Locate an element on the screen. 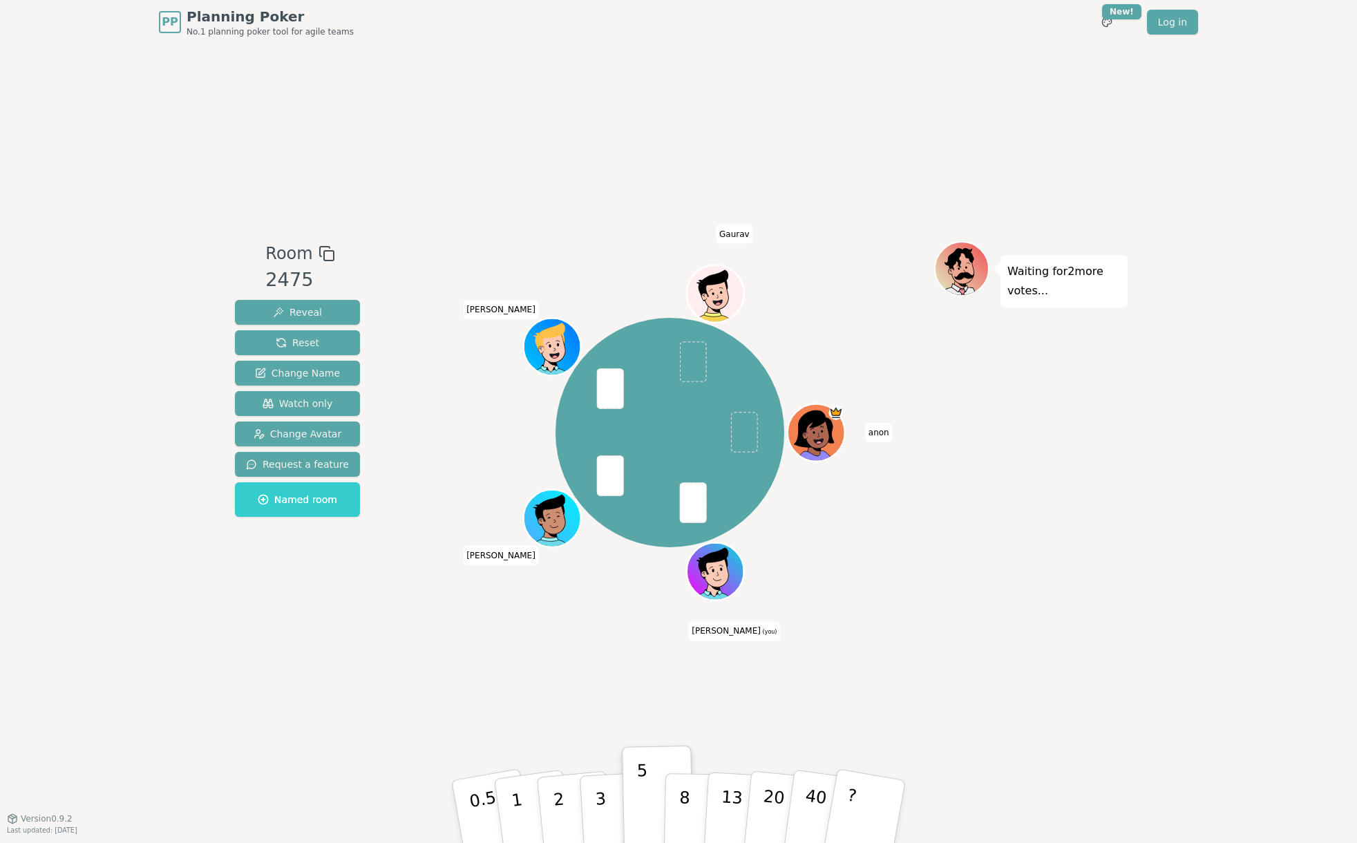 This screenshot has width=1357, height=843. span: (you) is located at coordinates (769, 632).